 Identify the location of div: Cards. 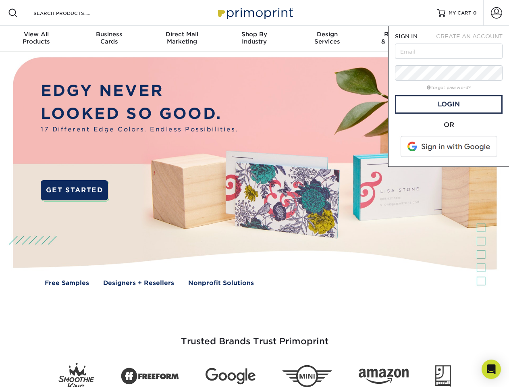
(109, 38).